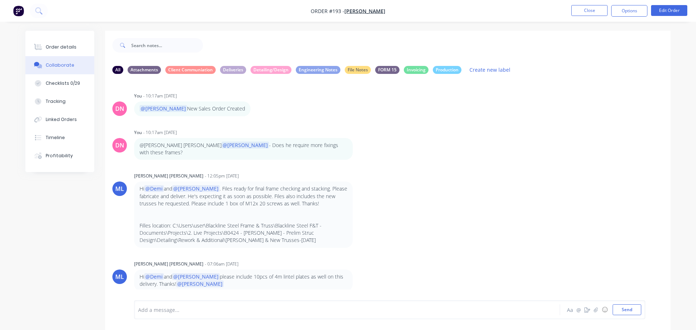 The height and width of the screenshot is (330, 696). What do you see at coordinates (18, 11) in the screenshot?
I see `img: Factory` at bounding box center [18, 11].